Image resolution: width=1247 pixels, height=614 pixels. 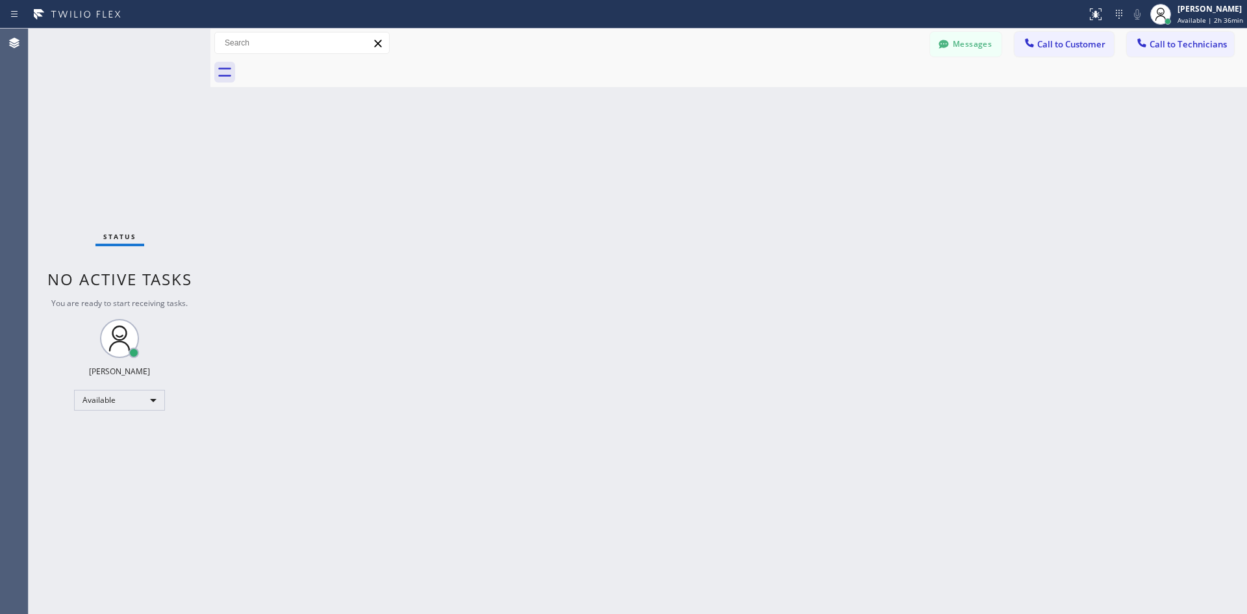 I want to click on span: Available | 2h 36min, so click(x=1210, y=20).